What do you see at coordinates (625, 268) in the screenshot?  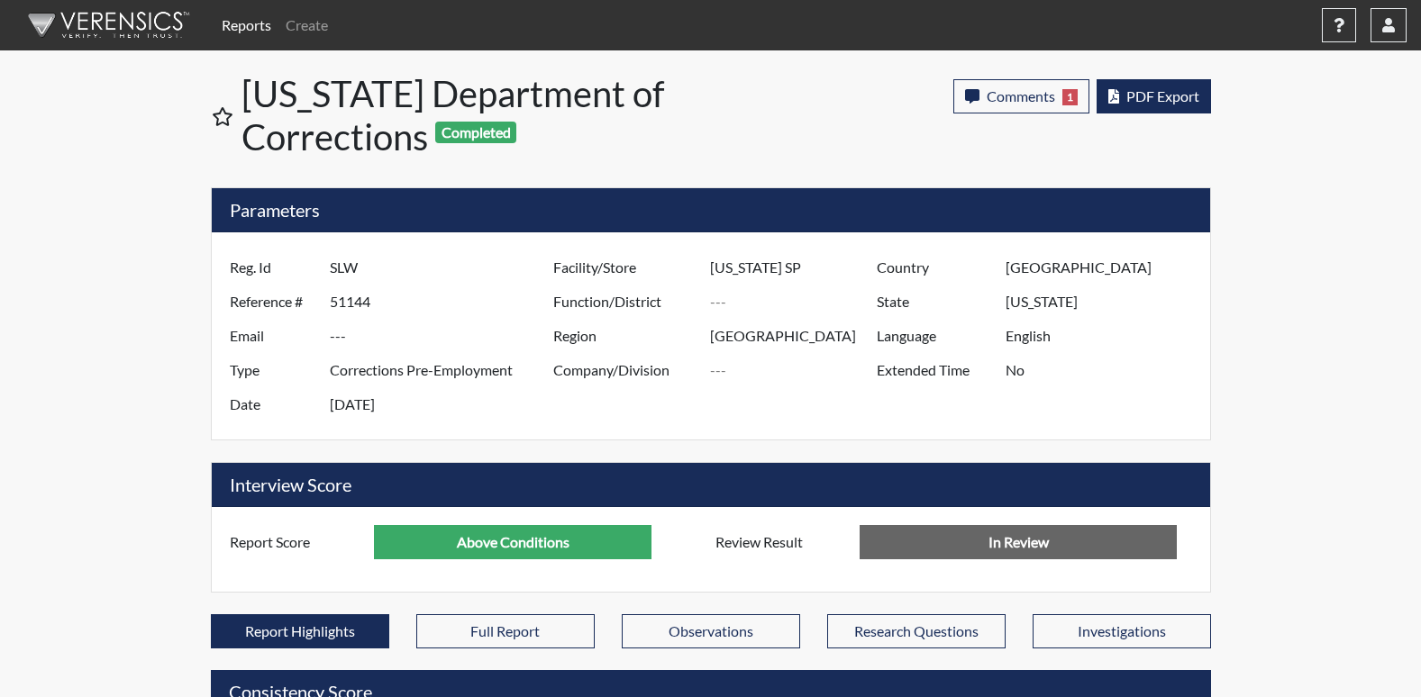 I see `label: Facility/Store` at bounding box center [625, 268].